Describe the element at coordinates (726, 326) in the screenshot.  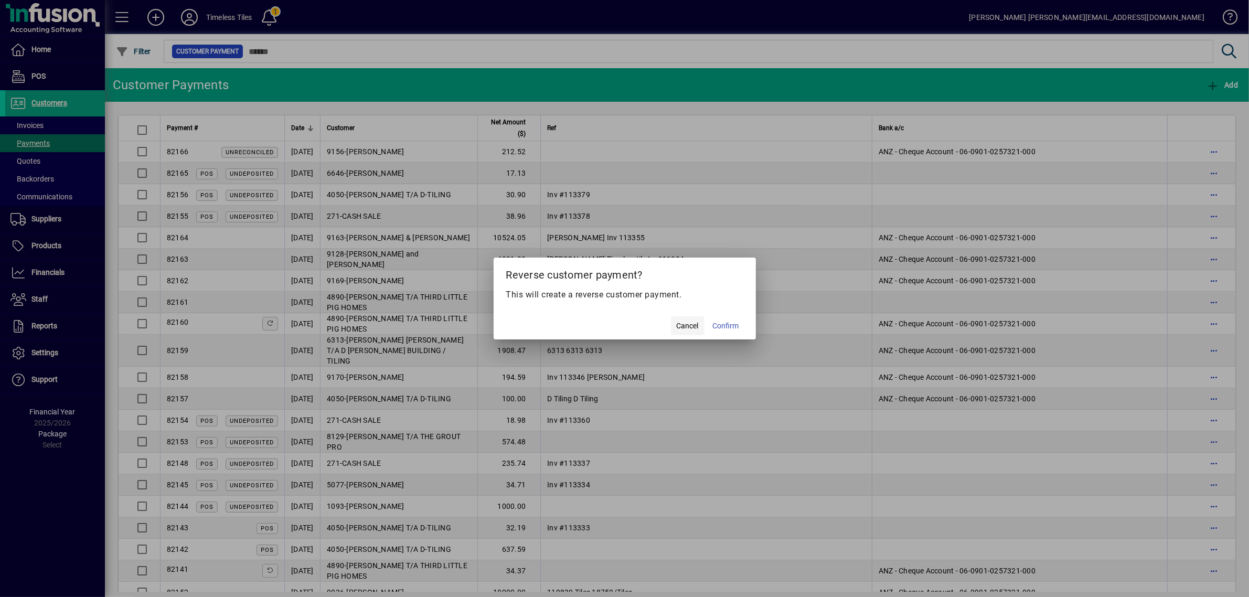
I see `button: Confirm` at that location.